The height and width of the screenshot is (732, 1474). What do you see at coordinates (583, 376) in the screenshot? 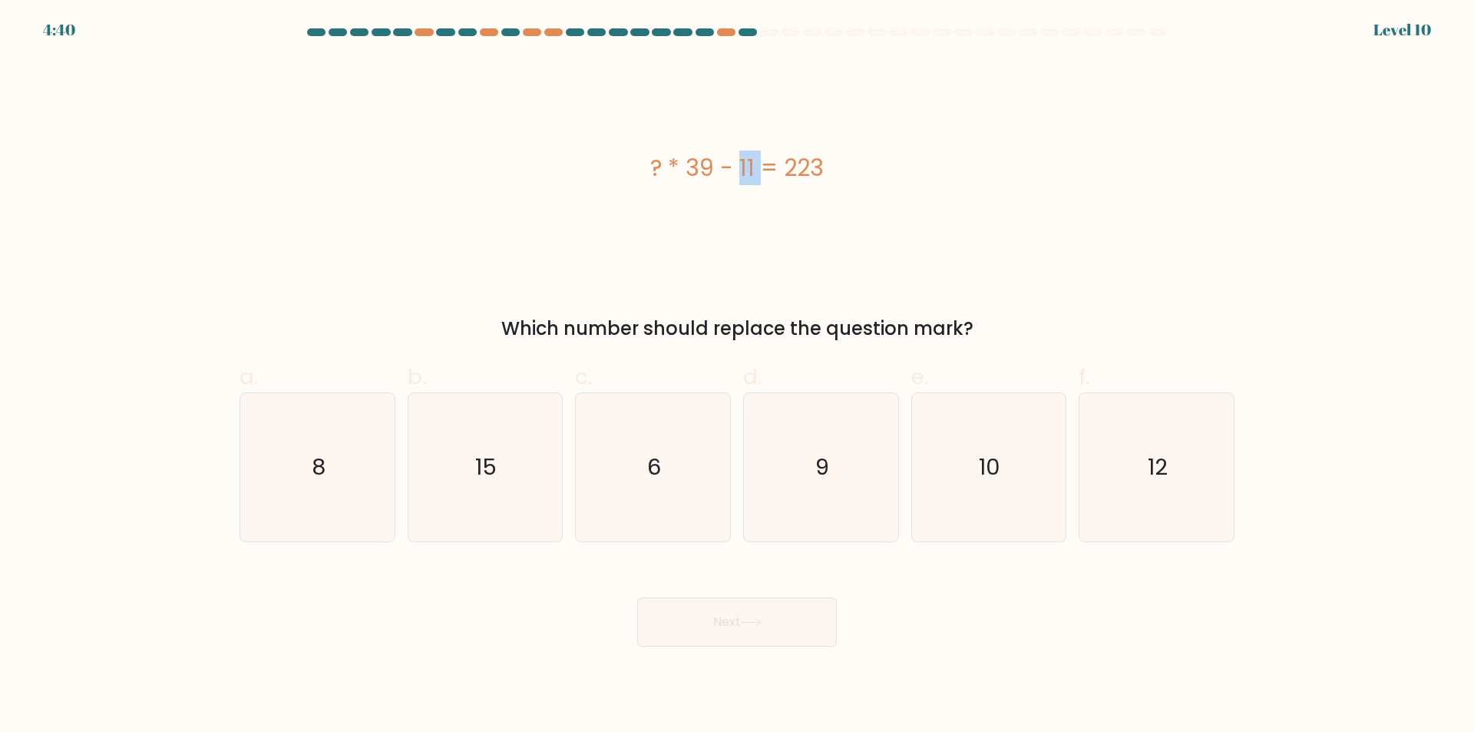
I see `span: c.` at bounding box center [583, 376].